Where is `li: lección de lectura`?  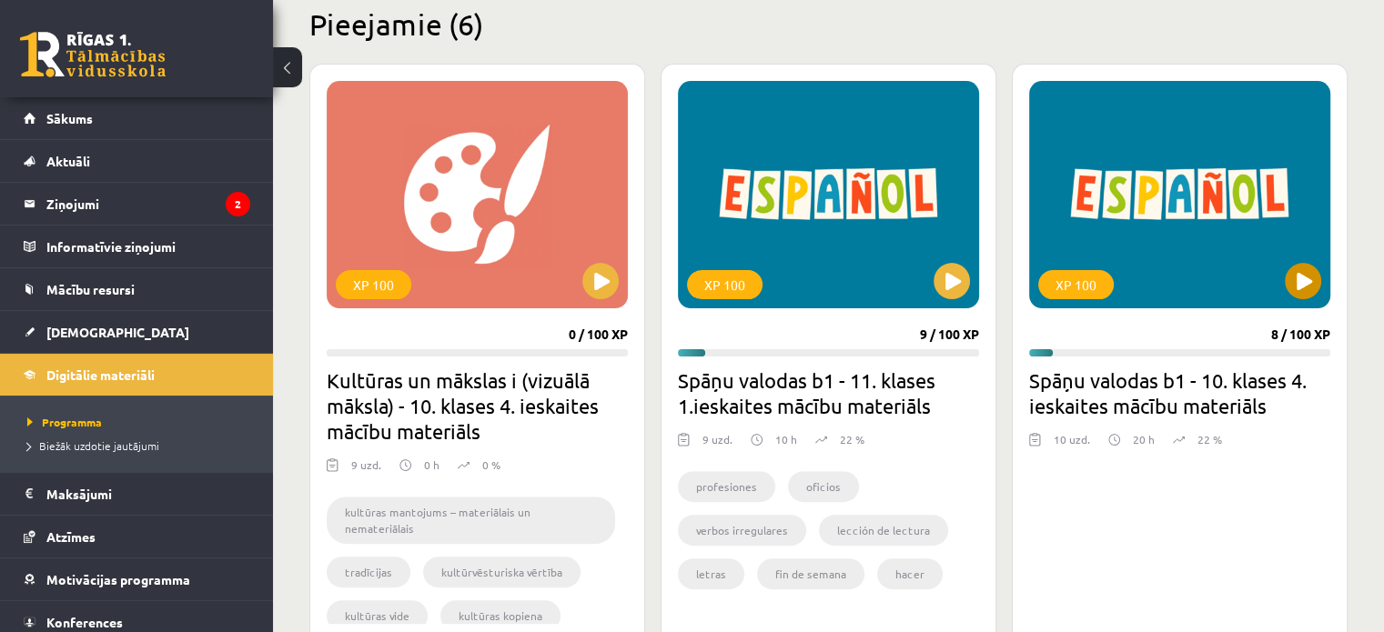
li: lección de lectura is located at coordinates (883, 530).